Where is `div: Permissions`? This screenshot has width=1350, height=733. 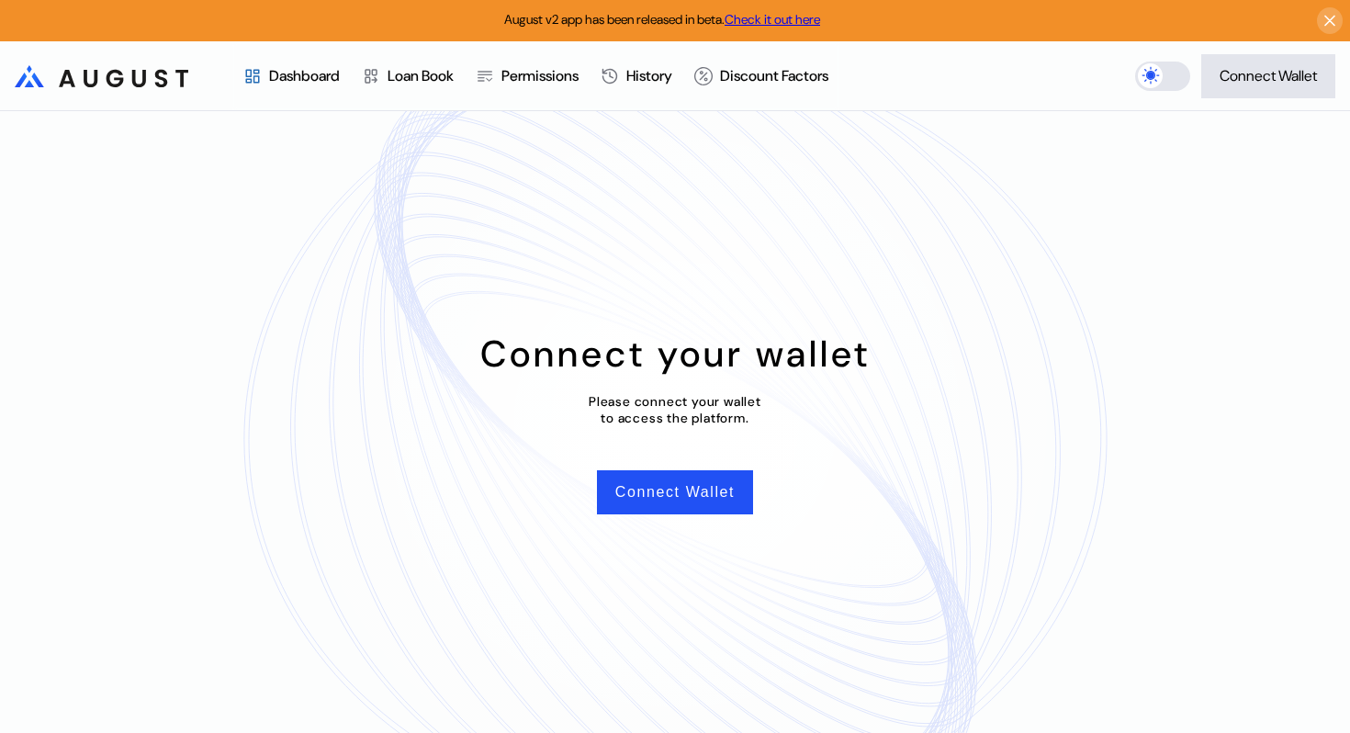
div: Permissions is located at coordinates (540, 75).